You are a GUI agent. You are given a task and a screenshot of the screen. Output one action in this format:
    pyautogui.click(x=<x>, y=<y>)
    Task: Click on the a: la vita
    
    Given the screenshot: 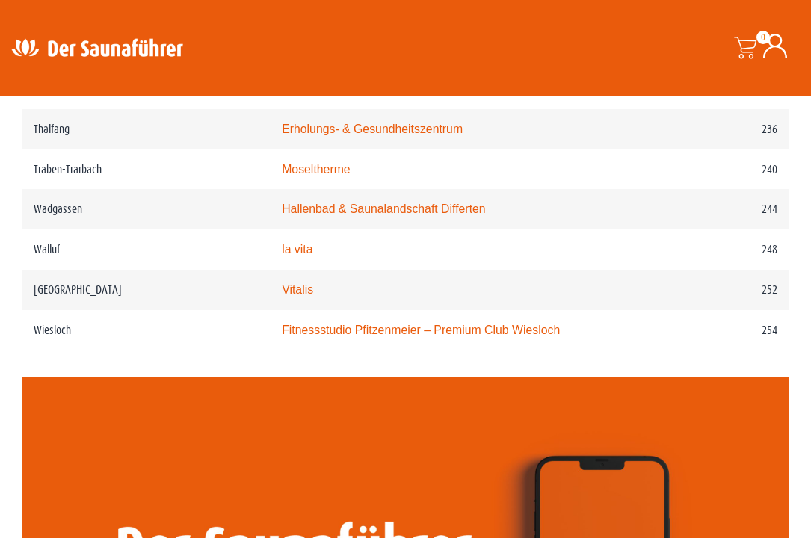 What is the action you would take?
    pyautogui.click(x=297, y=249)
    